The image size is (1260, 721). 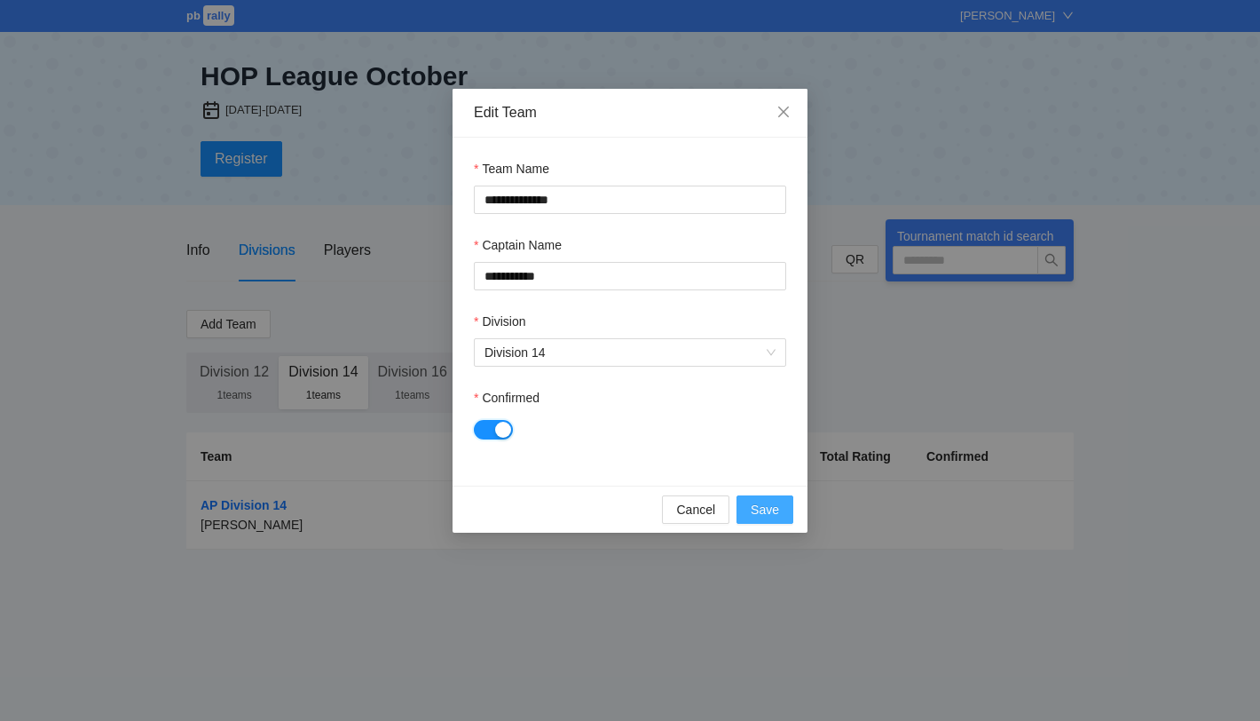 I want to click on input: Captain Name, so click(x=630, y=276).